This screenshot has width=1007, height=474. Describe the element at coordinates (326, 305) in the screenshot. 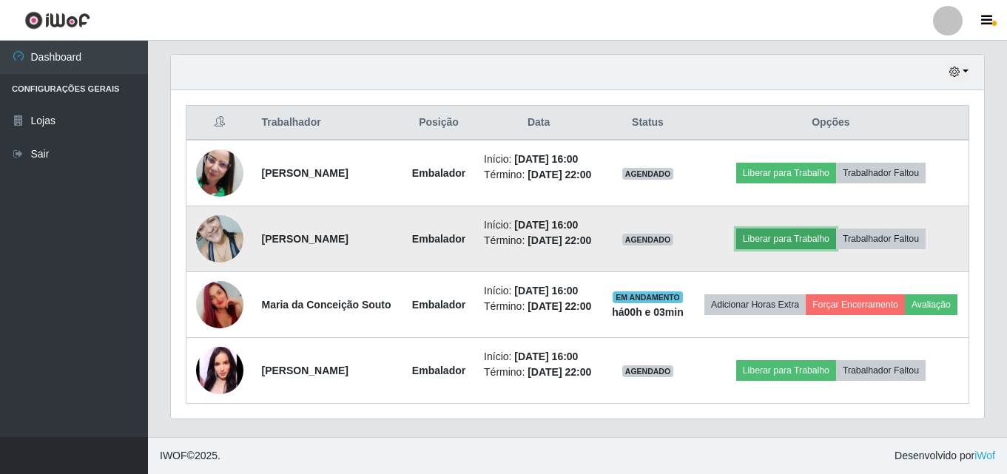

I see `strong: Maria da Conceição Souto` at that location.